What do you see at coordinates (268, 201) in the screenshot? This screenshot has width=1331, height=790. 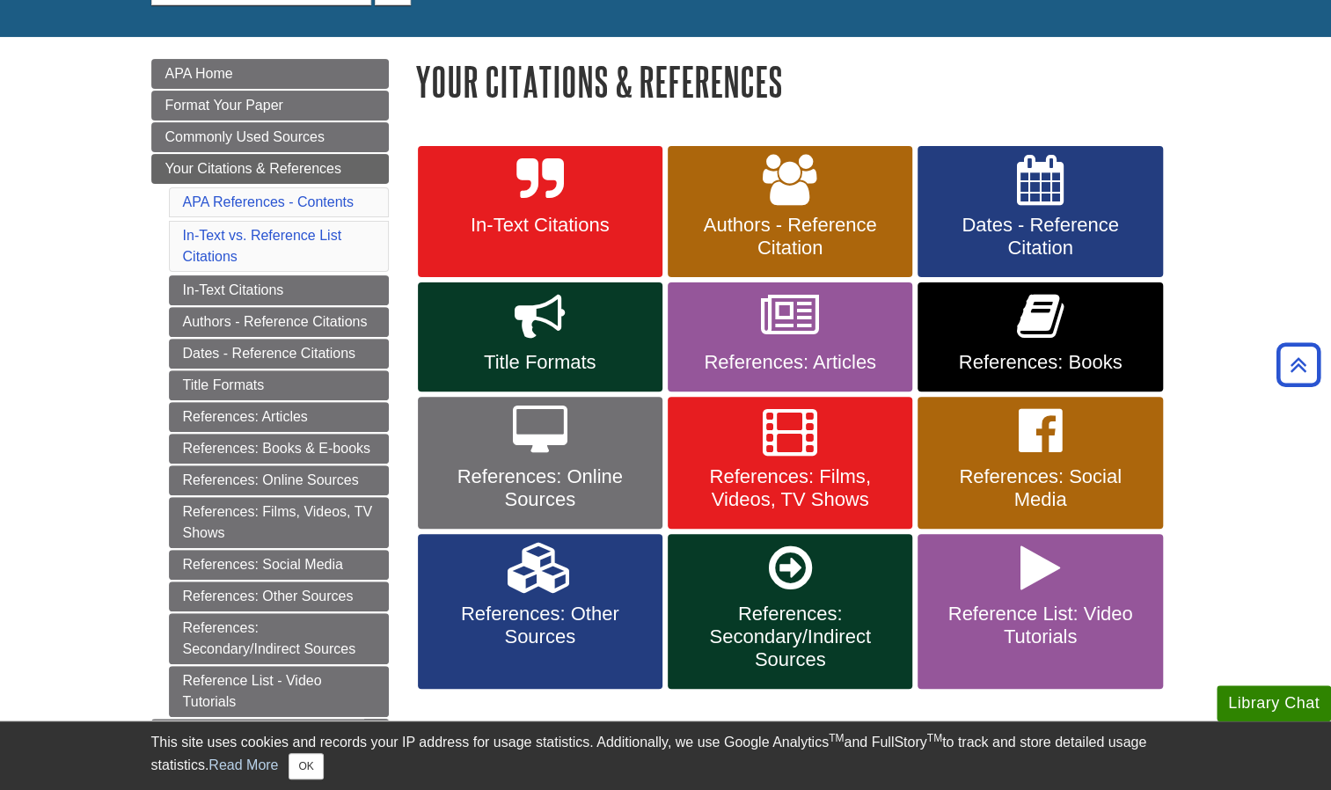 I see `a: APA References - Contents` at bounding box center [268, 201].